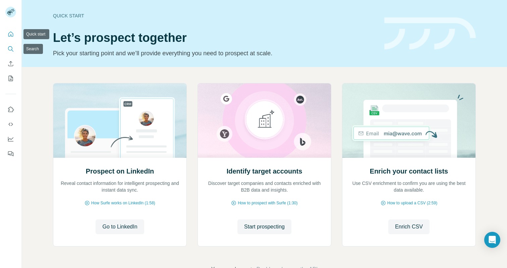  I want to click on span: Enrich CSV, so click(409, 227).